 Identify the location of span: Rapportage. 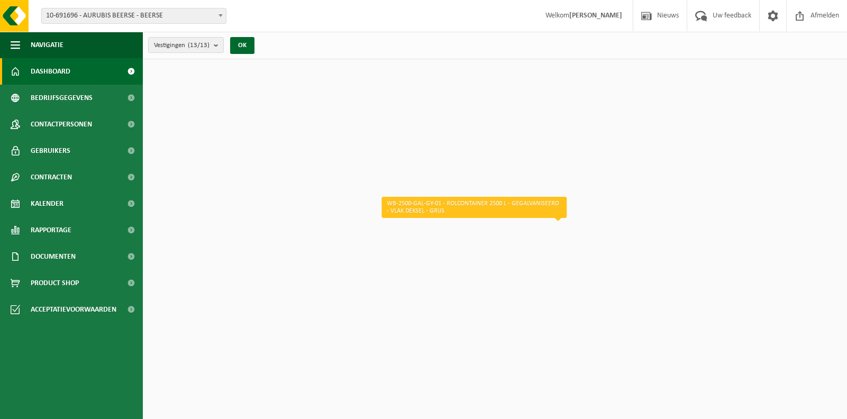
(51, 230).